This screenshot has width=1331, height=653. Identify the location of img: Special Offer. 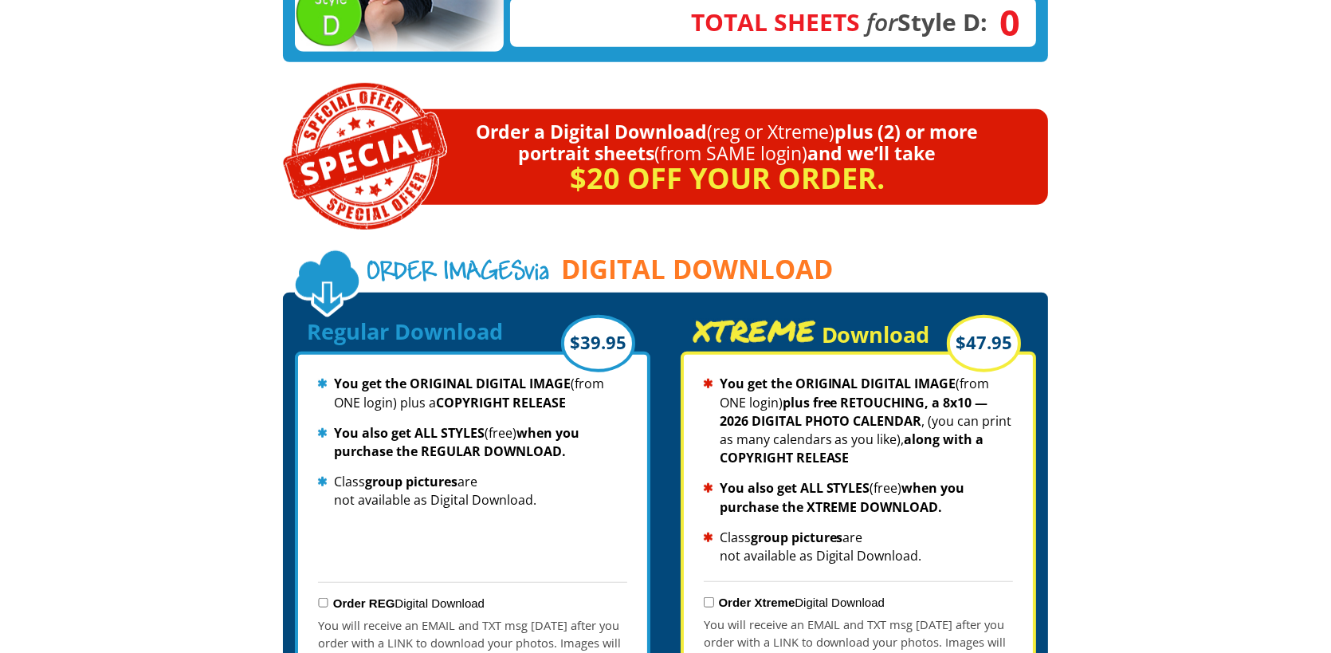
(365, 156).